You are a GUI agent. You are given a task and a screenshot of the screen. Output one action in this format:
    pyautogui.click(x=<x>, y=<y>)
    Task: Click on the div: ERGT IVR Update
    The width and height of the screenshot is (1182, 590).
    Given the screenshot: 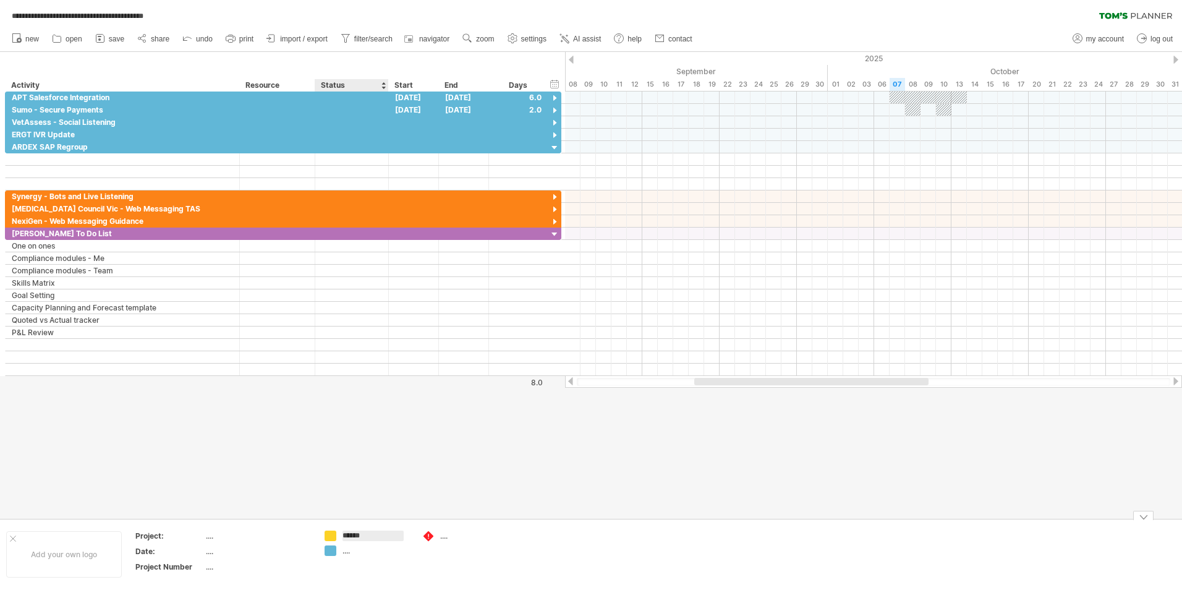 What is the action you would take?
    pyautogui.click(x=122, y=134)
    